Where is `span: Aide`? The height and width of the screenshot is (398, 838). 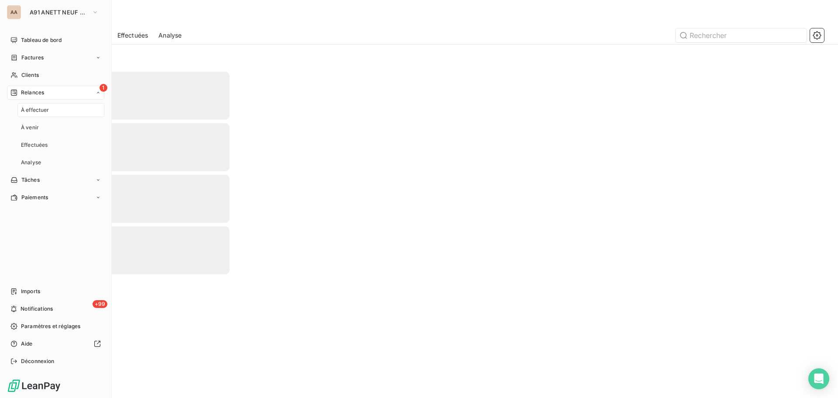
span: Aide is located at coordinates (27, 343).